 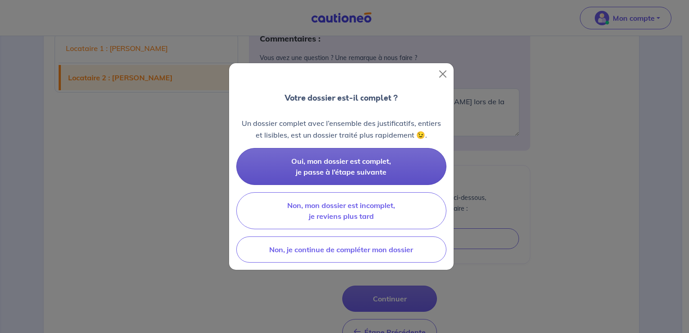 What do you see at coordinates (341, 129) in the screenshot?
I see `p: Un dossier complet avec l’ensemble des justificatifs, entiers et lisibles, est un dossier traité ...` at bounding box center [341, 129].